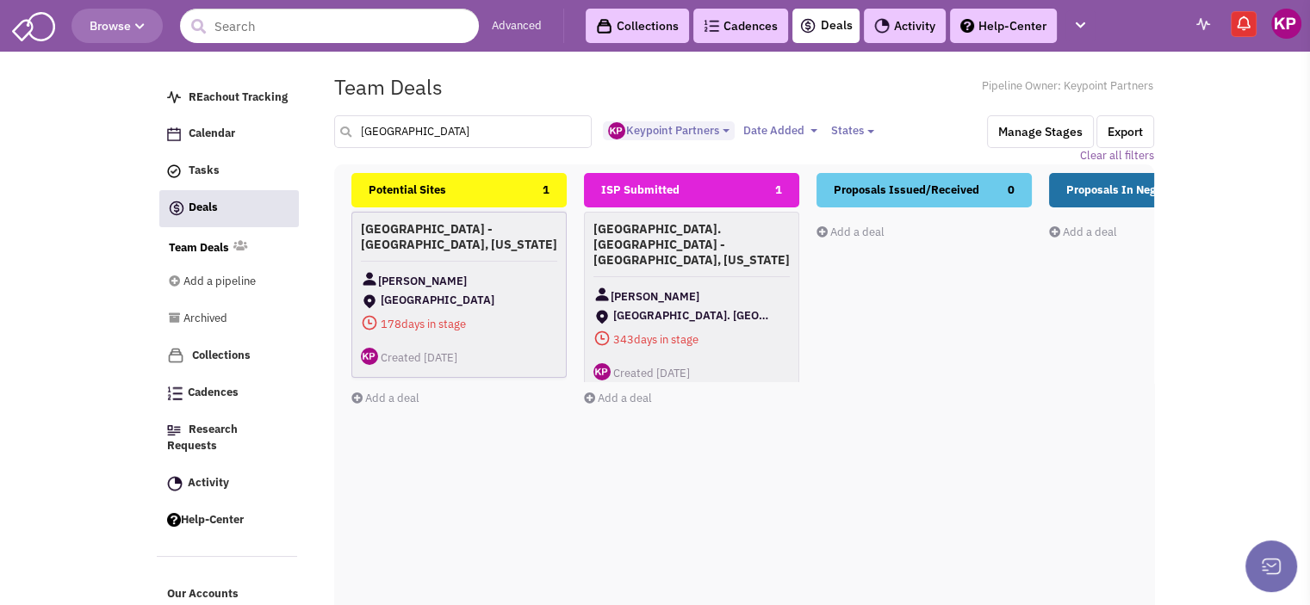 The image size is (1310, 605). Describe the element at coordinates (228, 98) in the screenshot. I see `a: REachout Tracking` at that location.